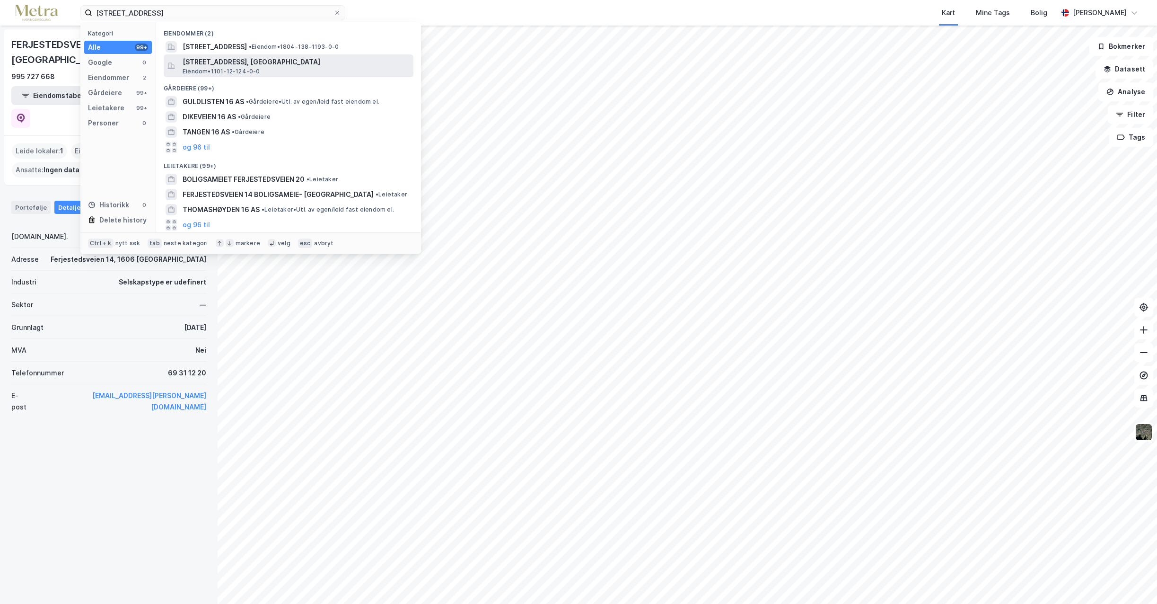  I want to click on button: Analyse, so click(1126, 92).